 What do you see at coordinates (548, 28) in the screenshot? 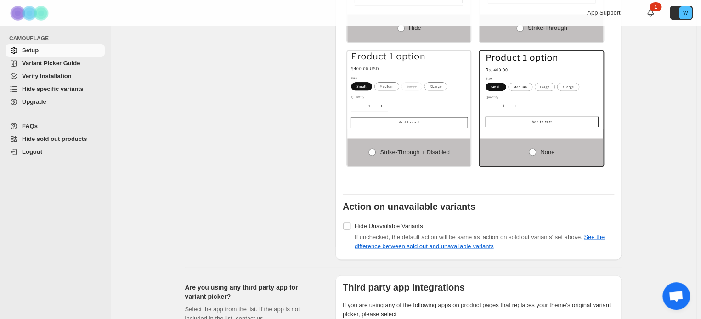
I see `span: Strike-through` at bounding box center [548, 28].